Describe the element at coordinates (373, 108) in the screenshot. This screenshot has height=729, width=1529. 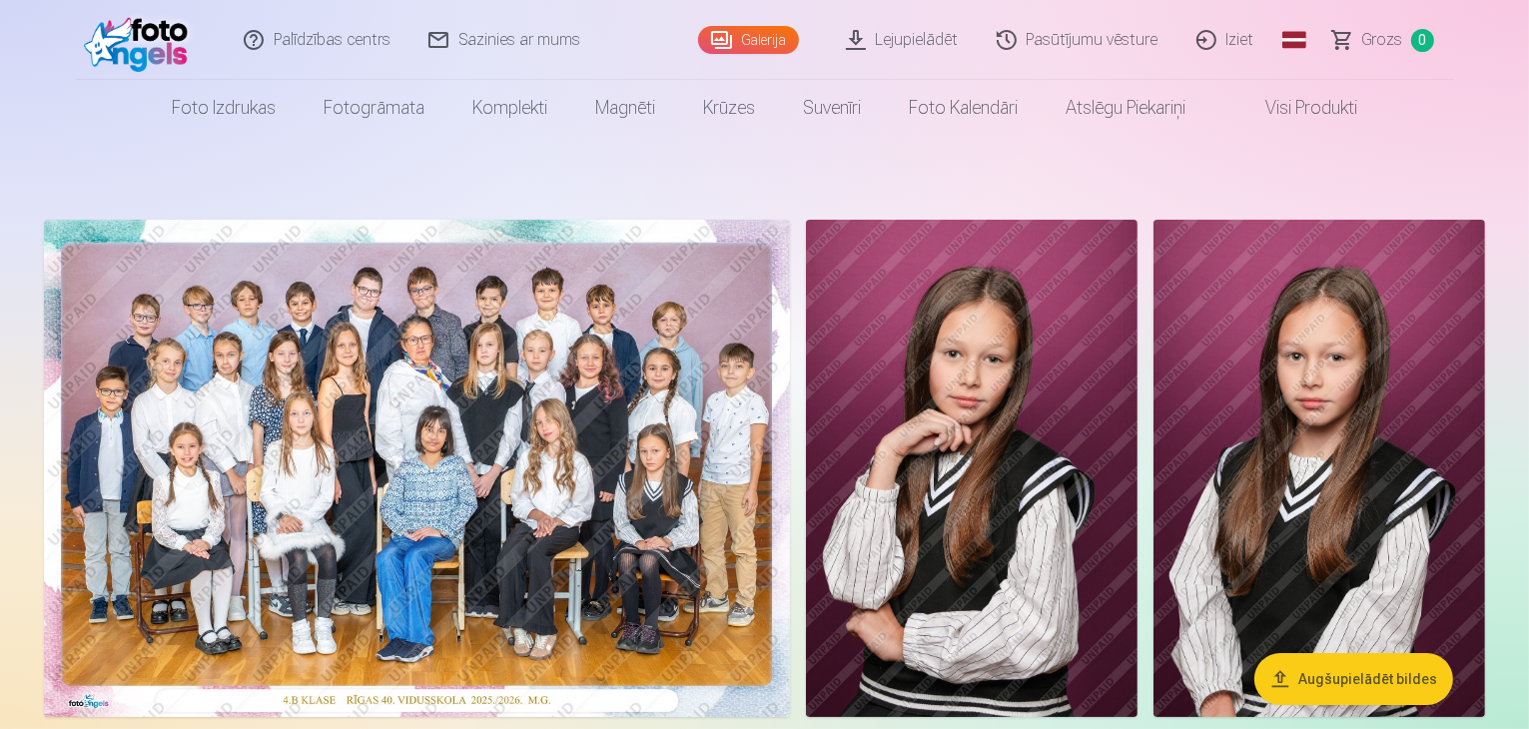
I see `a: Fotogrāmata` at that location.